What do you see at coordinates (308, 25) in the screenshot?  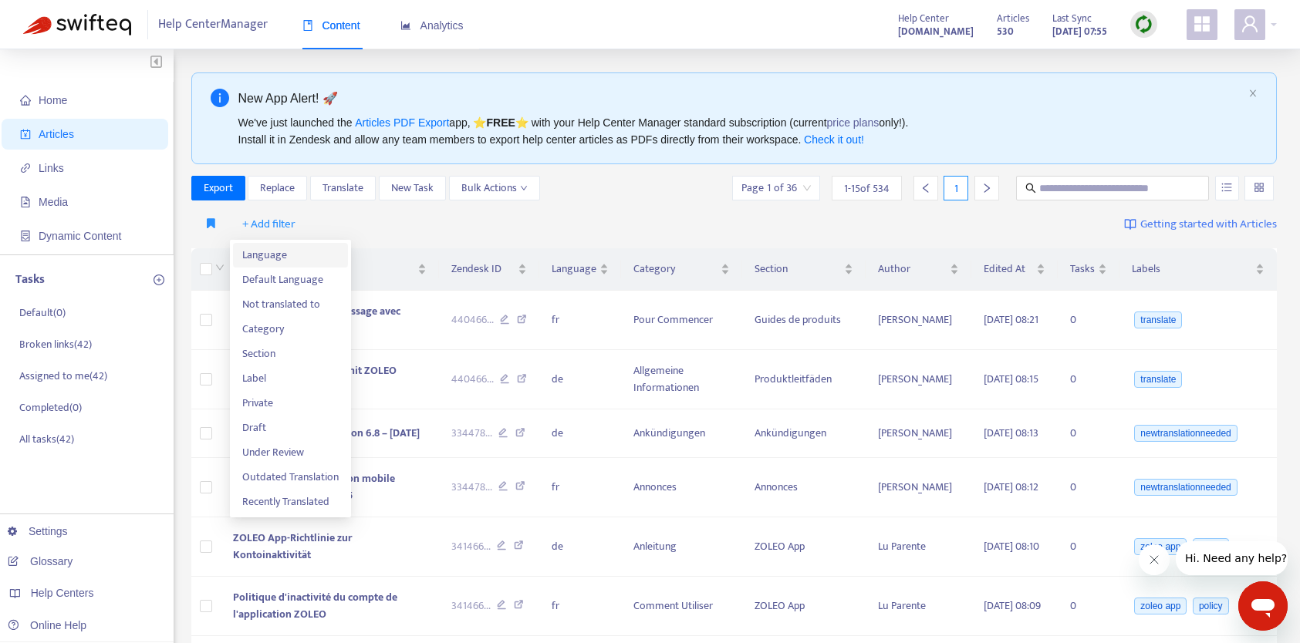 I see `span: book` at bounding box center [308, 25].